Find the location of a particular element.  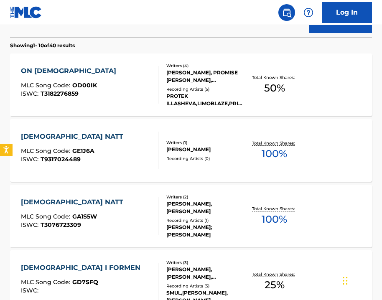

div: Writers ( 1 ) is located at coordinates (205, 143).